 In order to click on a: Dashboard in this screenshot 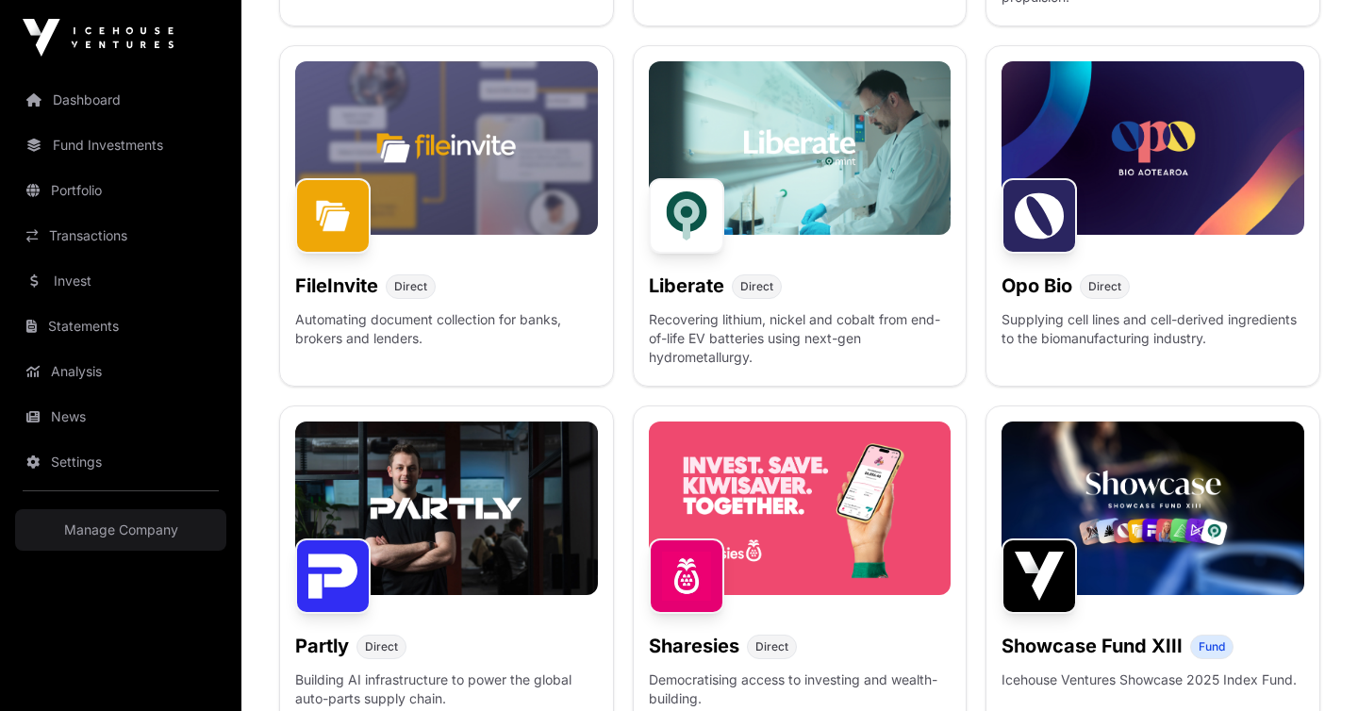, I will do `click(121, 100)`.